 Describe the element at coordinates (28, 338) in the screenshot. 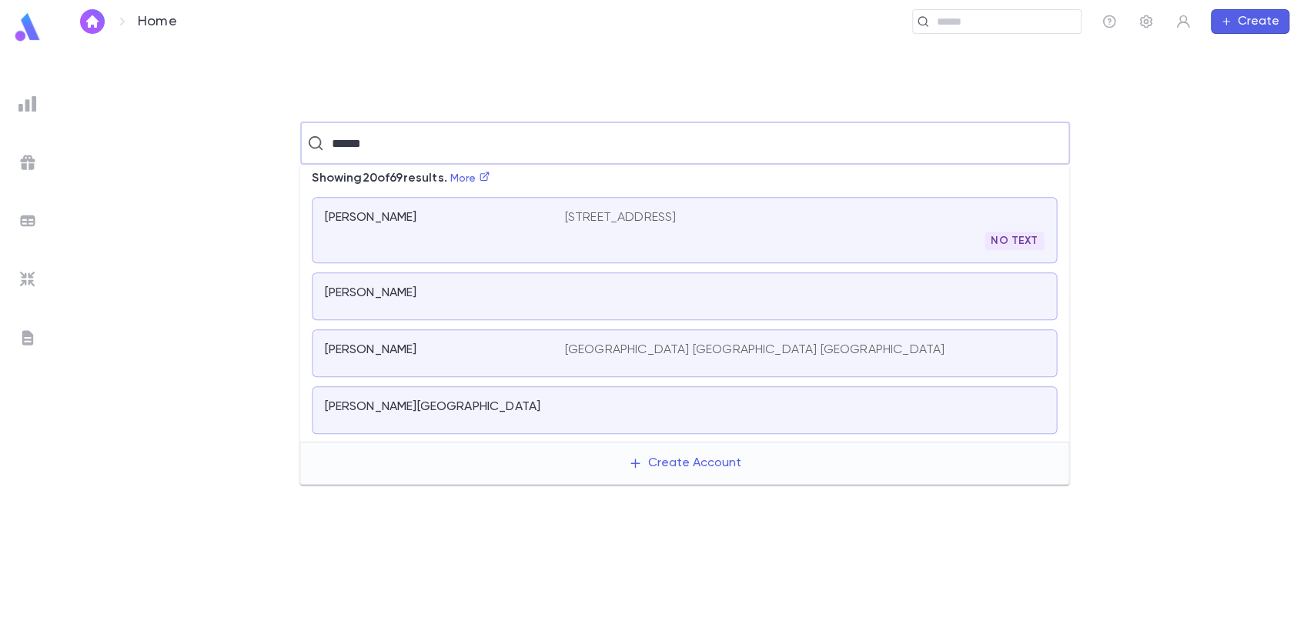

I see `img: letters_grey.7941b92b52307dd3b8a917253454ce1c.svg` at that location.